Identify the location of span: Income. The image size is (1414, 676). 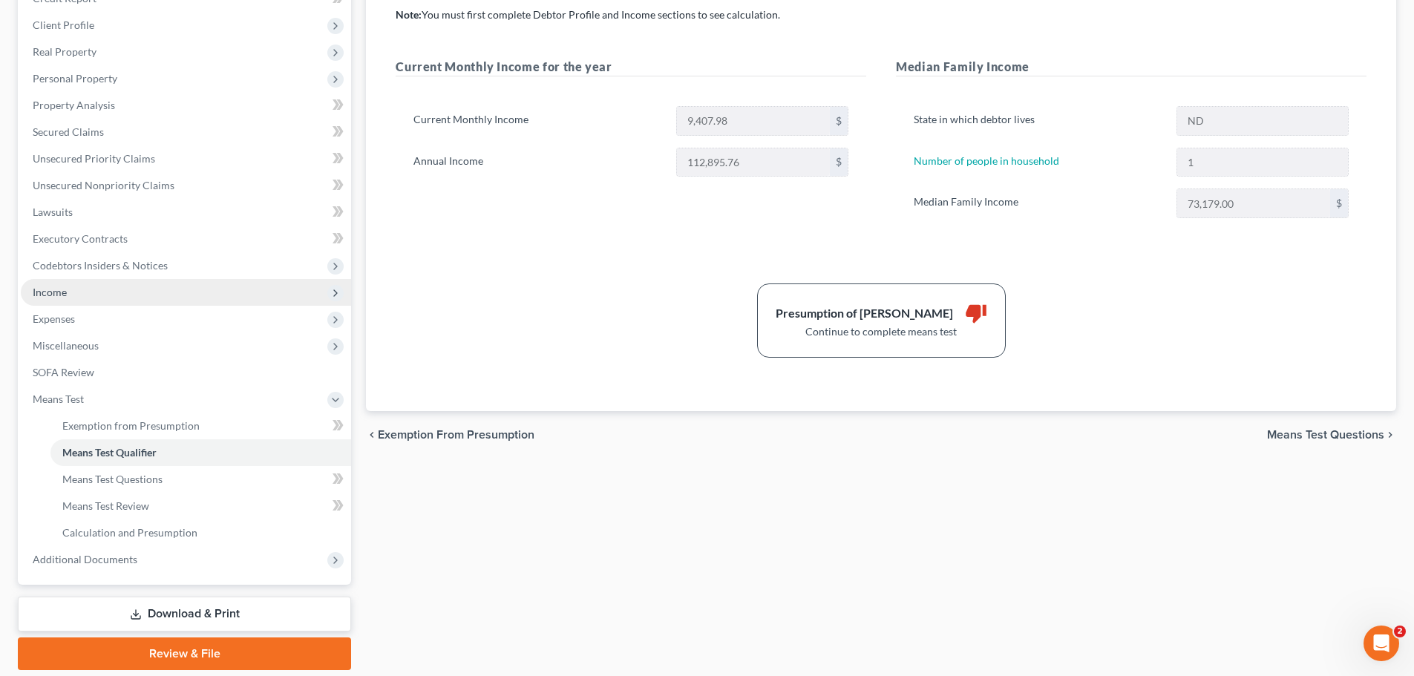
(50, 292).